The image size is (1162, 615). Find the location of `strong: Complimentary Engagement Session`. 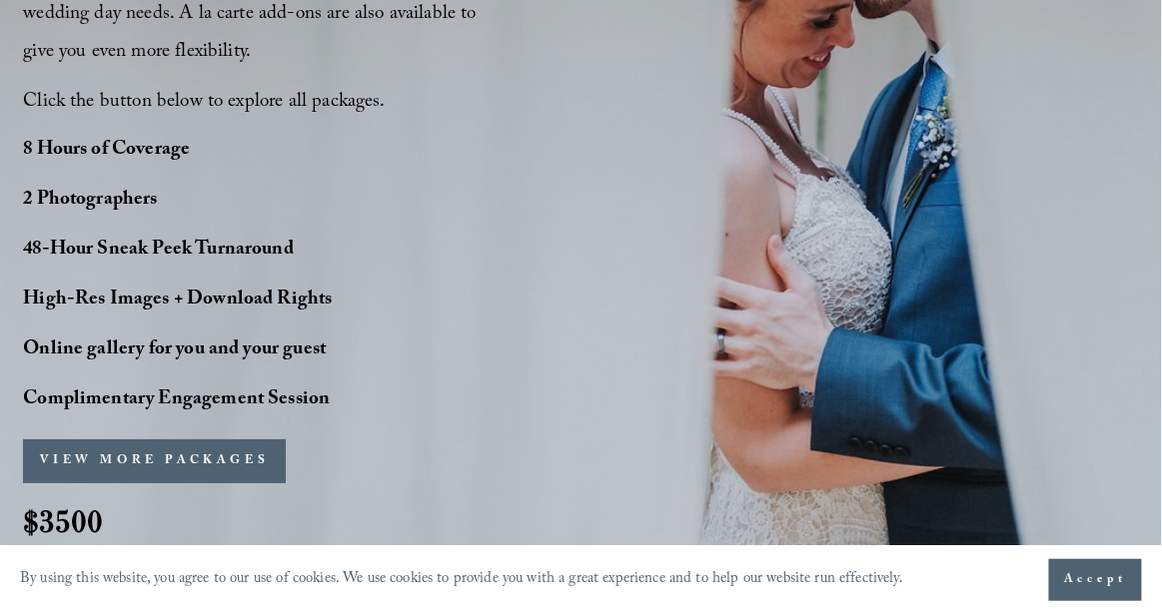

strong: Complimentary Engagement Session is located at coordinates (176, 401).